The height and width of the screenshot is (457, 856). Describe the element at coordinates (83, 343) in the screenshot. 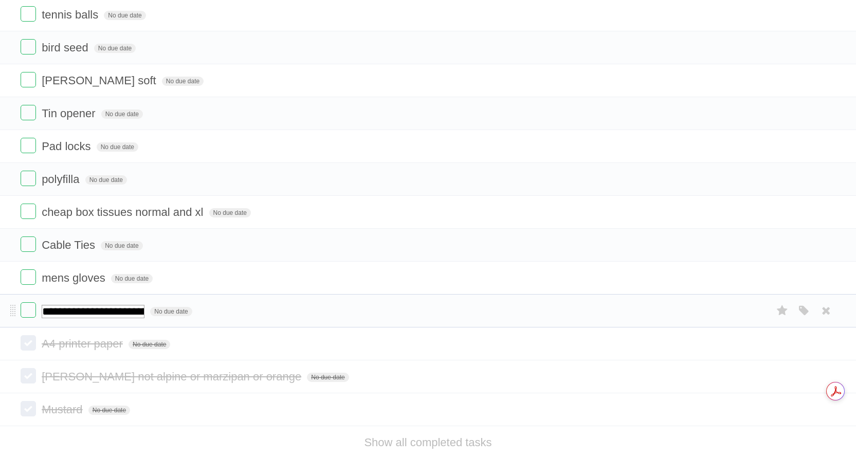

I see `span: A4 printer paper` at that location.